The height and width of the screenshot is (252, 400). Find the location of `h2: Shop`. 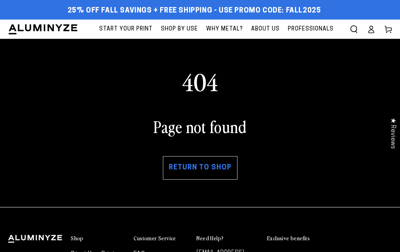

h2: Shop is located at coordinates (77, 238).